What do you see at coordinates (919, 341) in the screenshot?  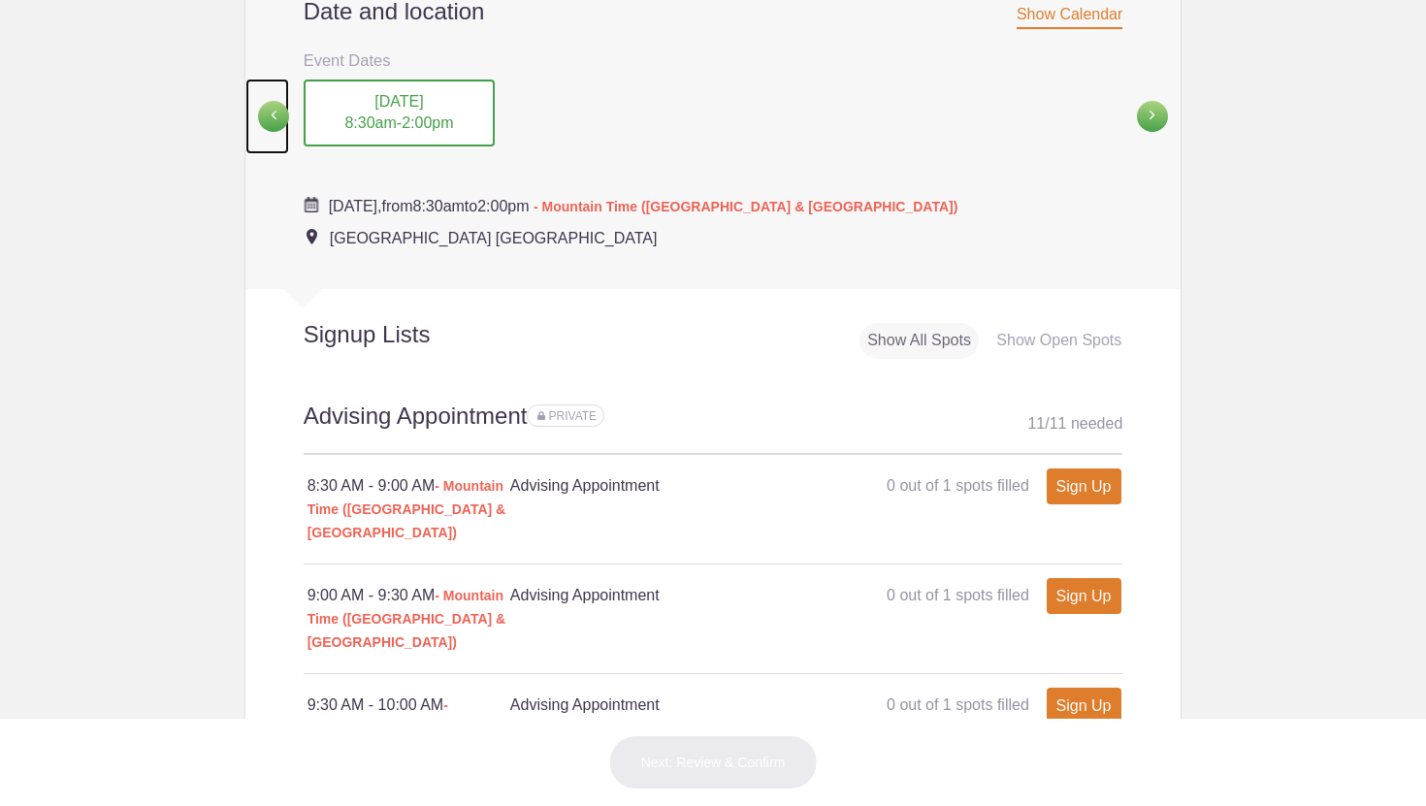 I see `div: Show All Spots` at bounding box center [919, 341].